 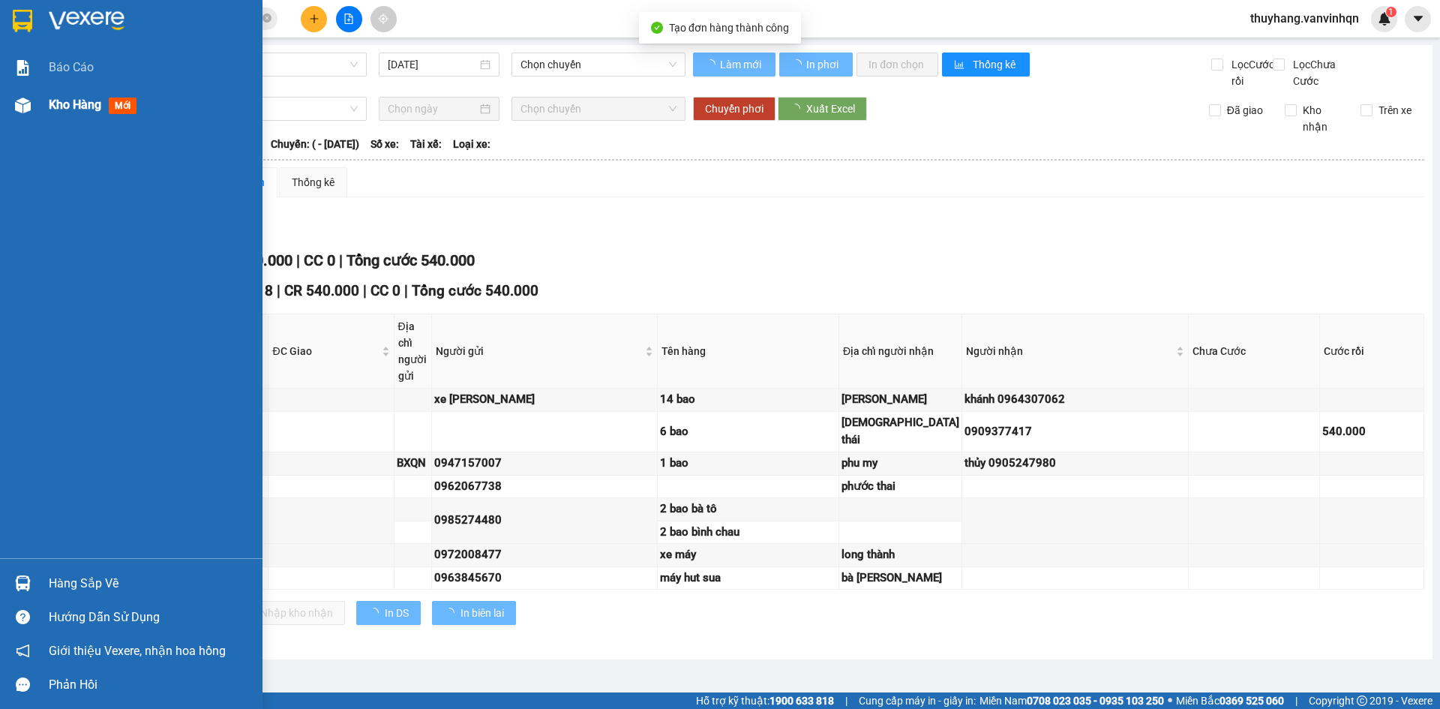 I want to click on div: 0962067738, so click(x=544, y=487).